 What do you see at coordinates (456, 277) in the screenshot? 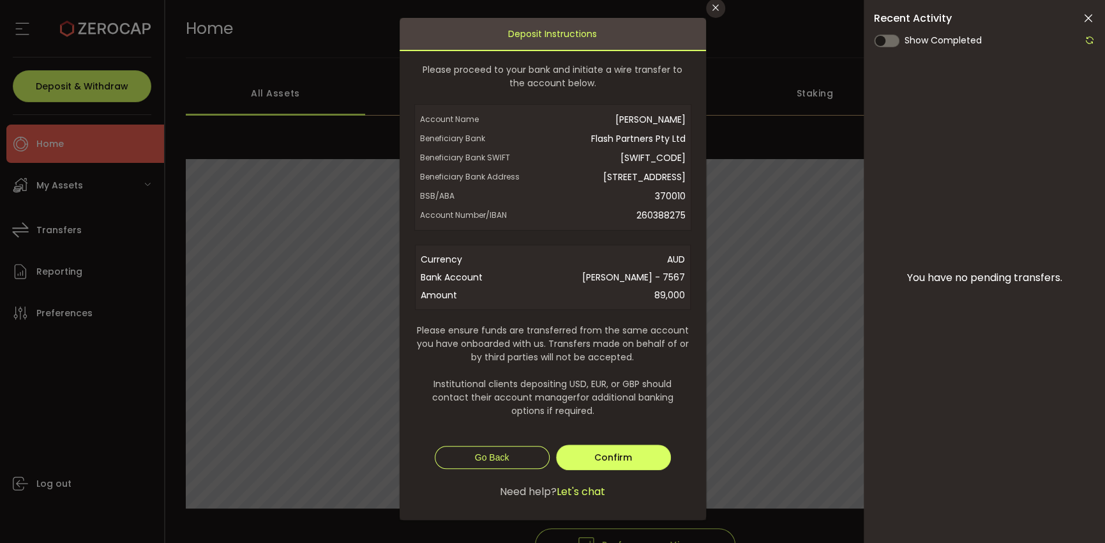
I see `span: Bank Account` at bounding box center [456, 277].